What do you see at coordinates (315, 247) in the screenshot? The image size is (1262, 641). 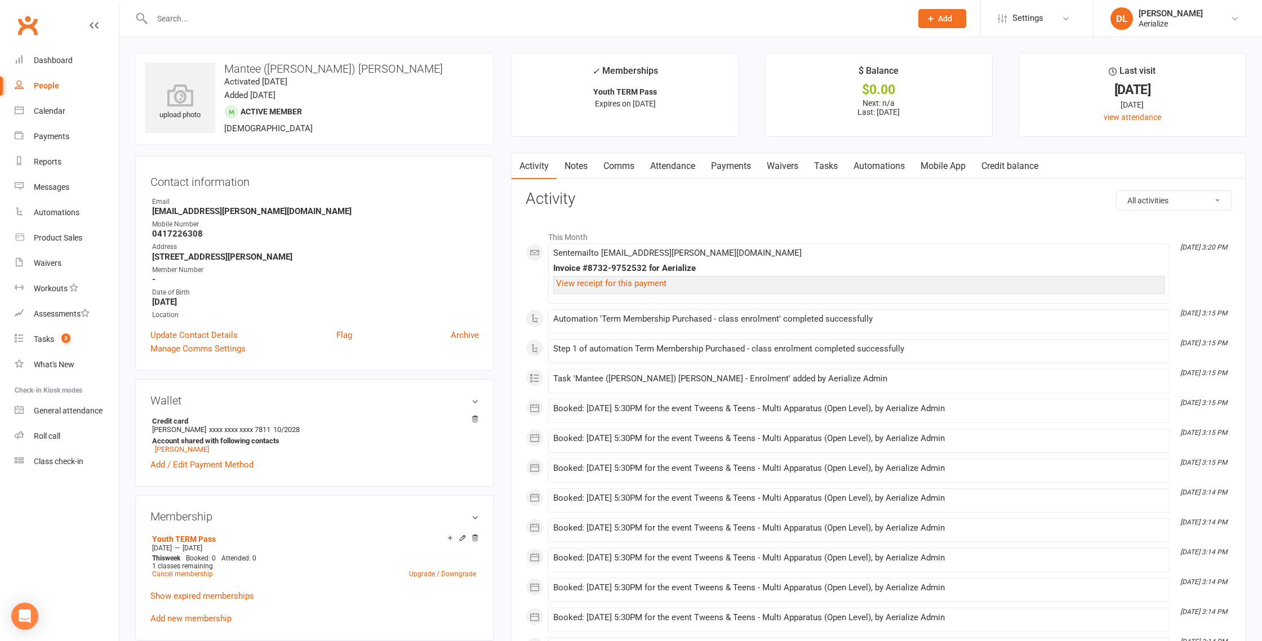 I see `div: Address` at bounding box center [315, 247].